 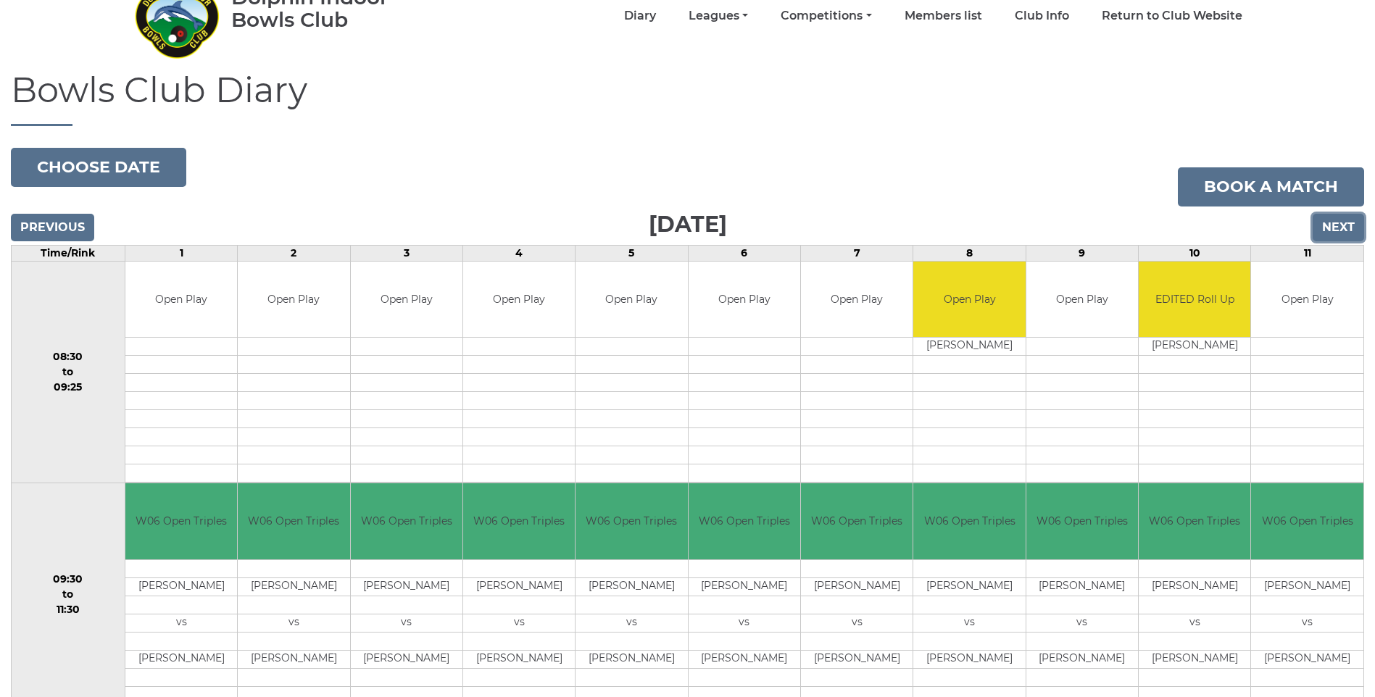 What do you see at coordinates (1082, 253) in the screenshot?
I see `td: 9` at bounding box center [1082, 253].